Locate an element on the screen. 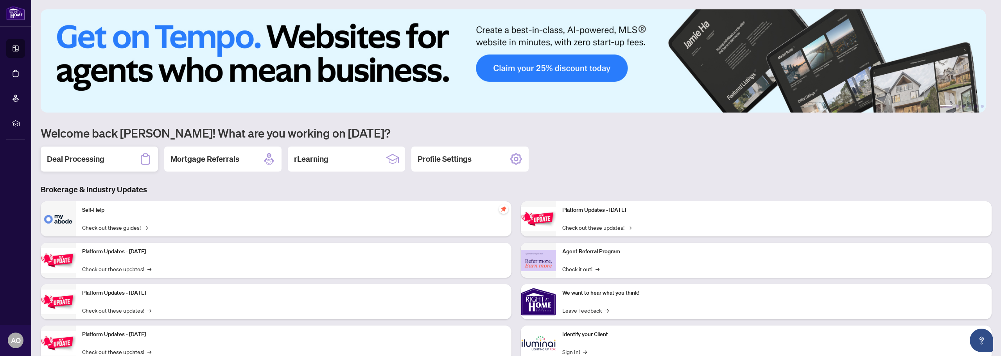 Image resolution: width=1001 pixels, height=356 pixels. p: Identify your Client is located at coordinates (774, 335).